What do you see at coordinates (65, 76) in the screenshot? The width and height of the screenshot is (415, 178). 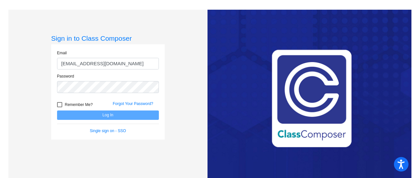 I see `label: Password` at bounding box center [65, 76].